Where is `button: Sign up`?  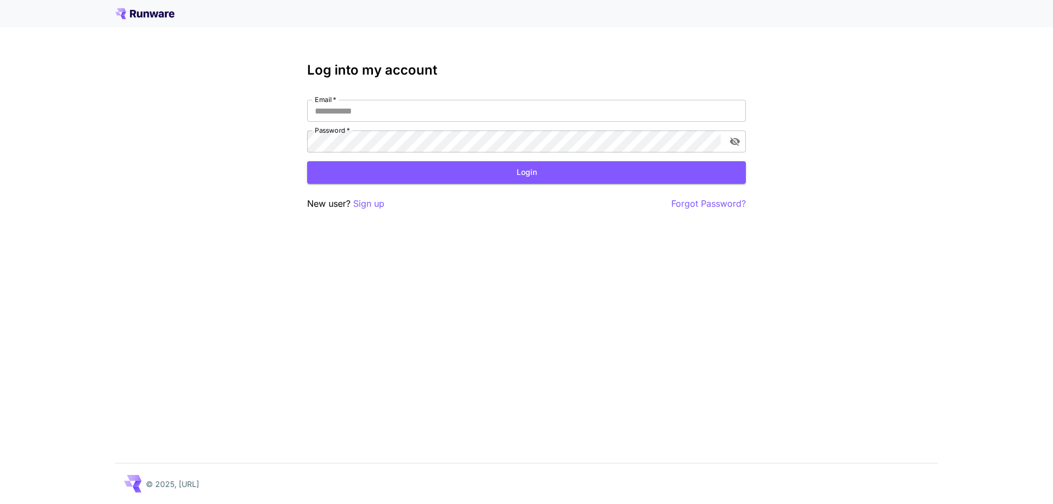
button: Sign up is located at coordinates (369, 203).